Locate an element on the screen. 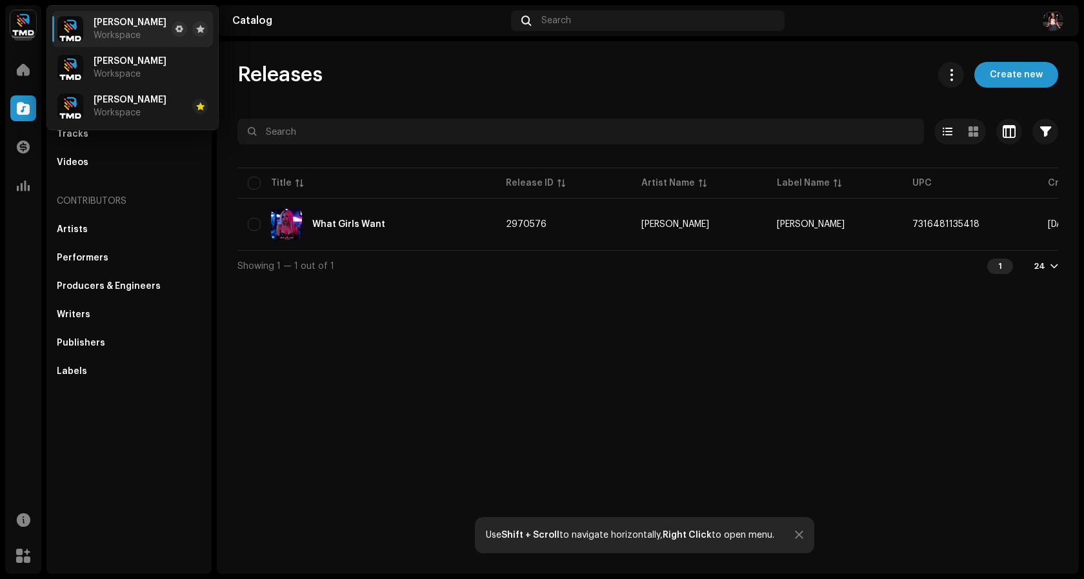 The height and width of the screenshot is (579, 1084). re-a-nav-header: Contributors is located at coordinates (129, 201).